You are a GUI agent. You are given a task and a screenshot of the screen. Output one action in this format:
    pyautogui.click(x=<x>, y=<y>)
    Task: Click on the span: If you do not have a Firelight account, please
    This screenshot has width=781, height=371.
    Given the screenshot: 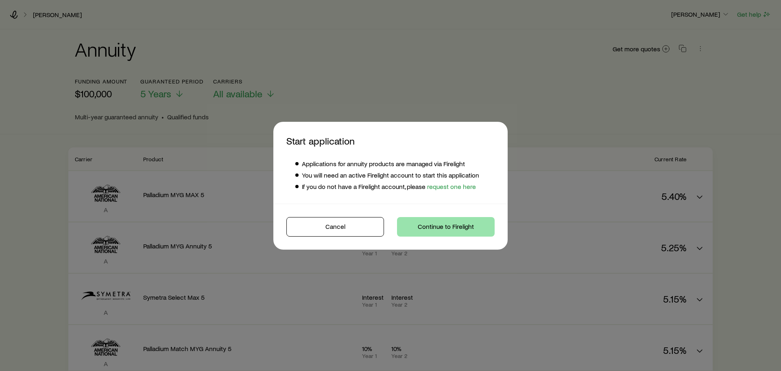 What is the action you would take?
    pyautogui.click(x=389, y=186)
    